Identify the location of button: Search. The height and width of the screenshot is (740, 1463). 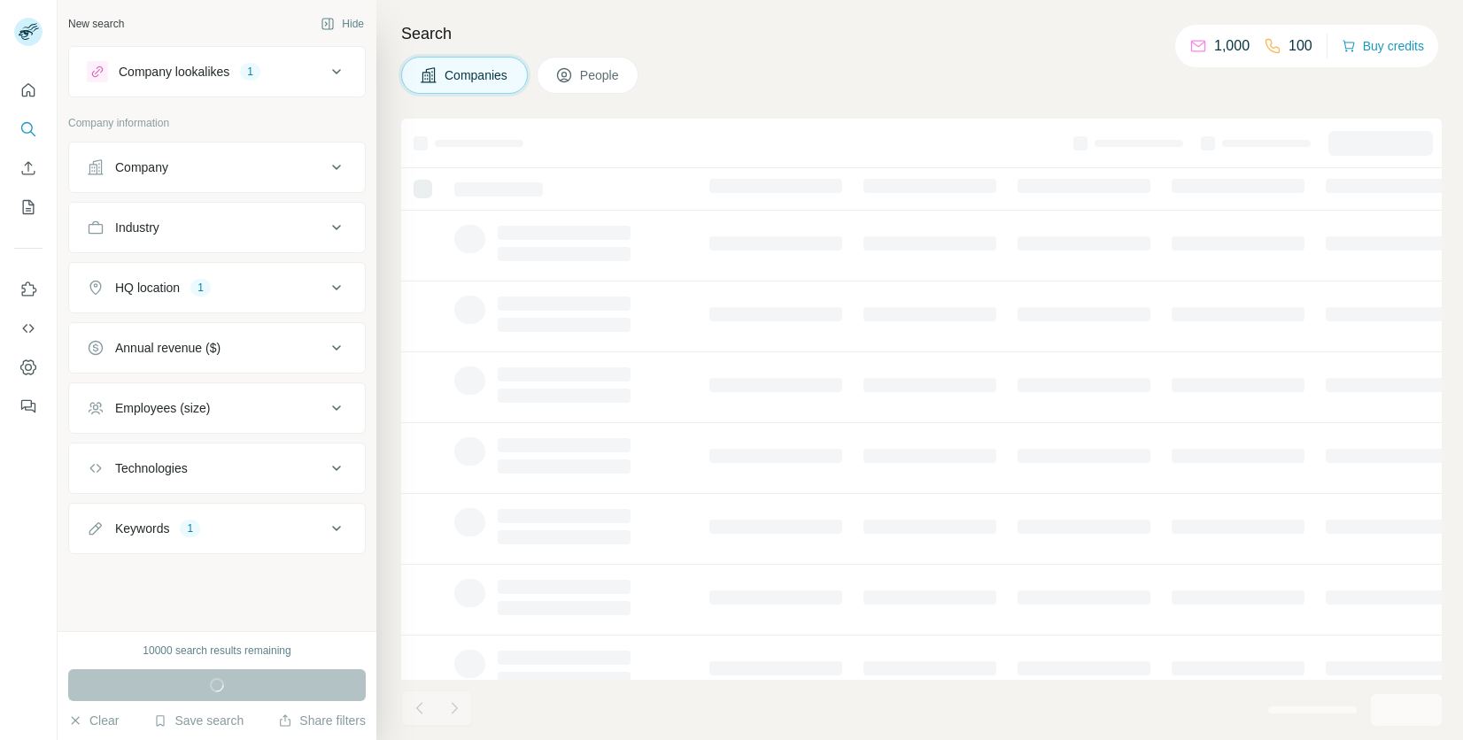
(28, 129).